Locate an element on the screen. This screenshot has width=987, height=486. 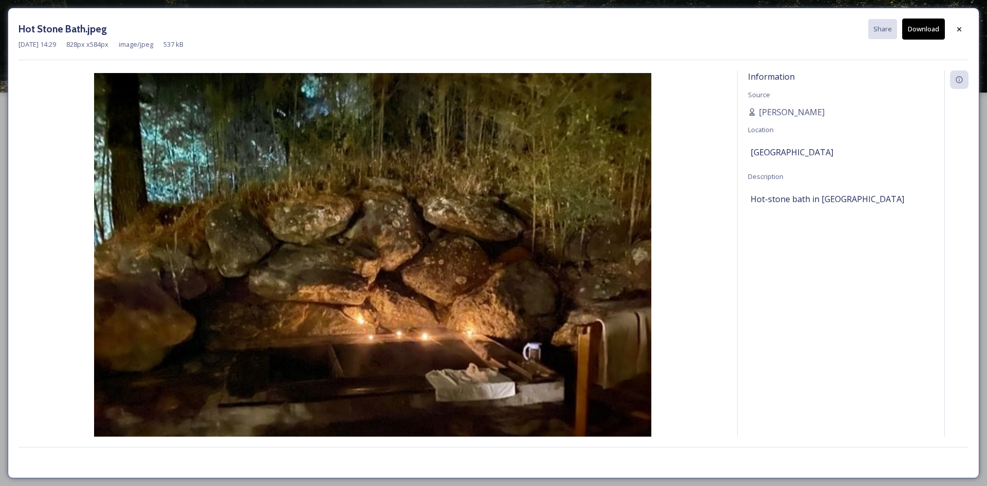
h3: Hot Stone Bath.jpeg is located at coordinates (63, 29).